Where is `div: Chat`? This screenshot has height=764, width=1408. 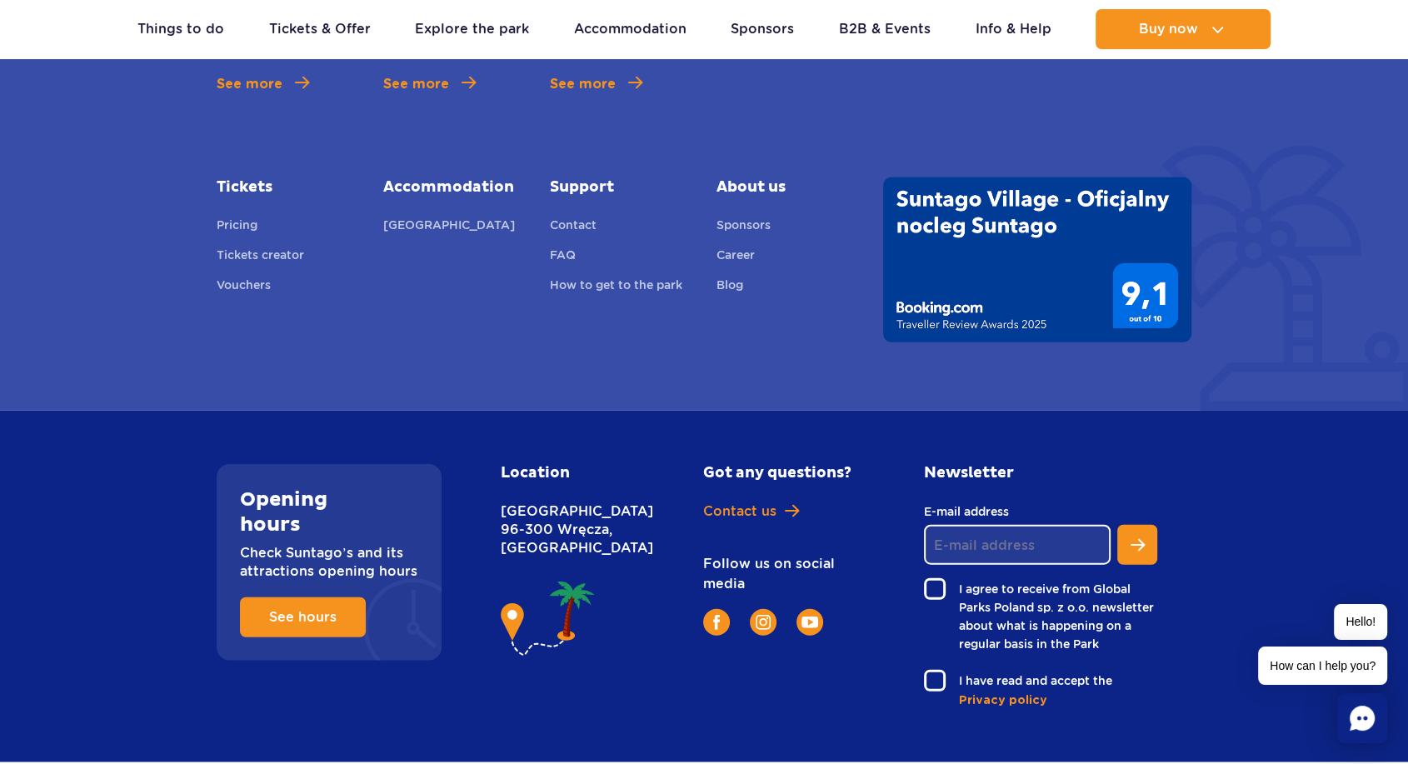 div: Chat is located at coordinates (1362, 718).